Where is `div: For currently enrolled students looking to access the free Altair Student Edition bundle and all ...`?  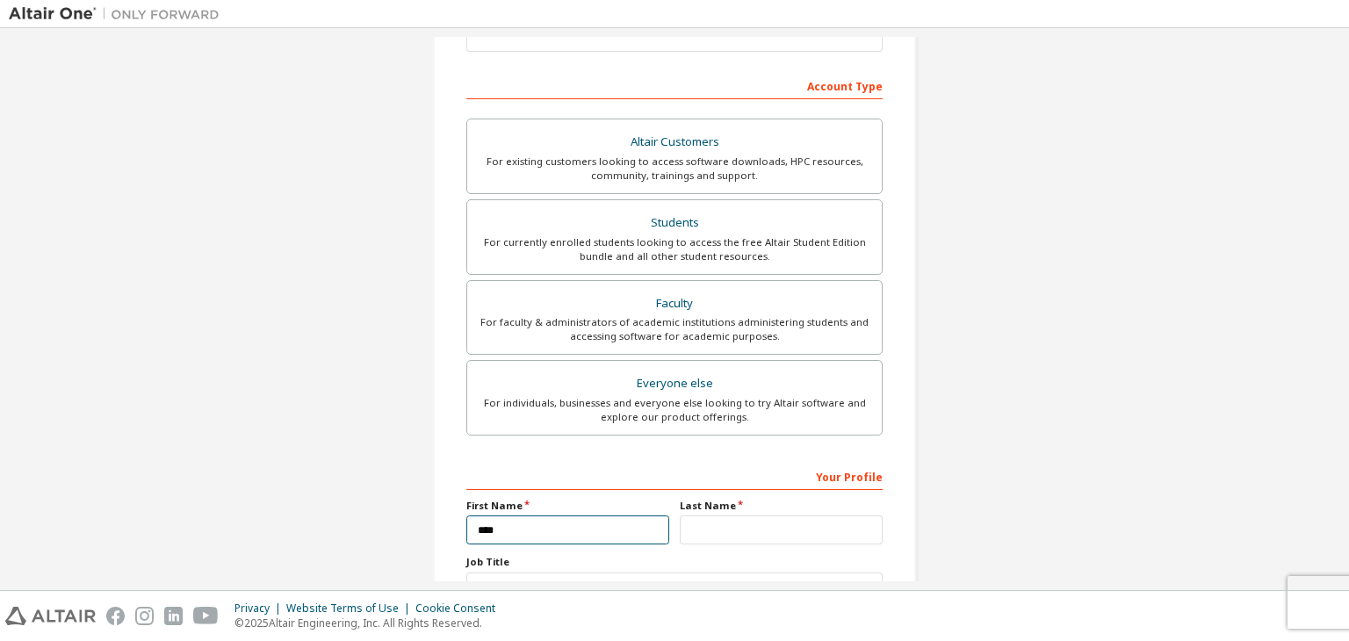
div: For currently enrolled students looking to access the free Altair Student Edition bundle and all ... is located at coordinates (675, 249).